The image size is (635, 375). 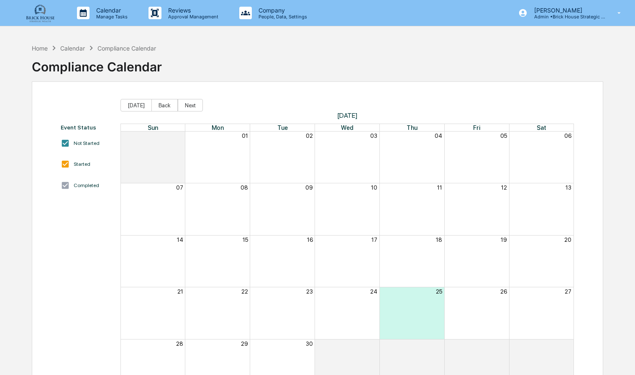 I want to click on p: Reviews, so click(x=192, y=10).